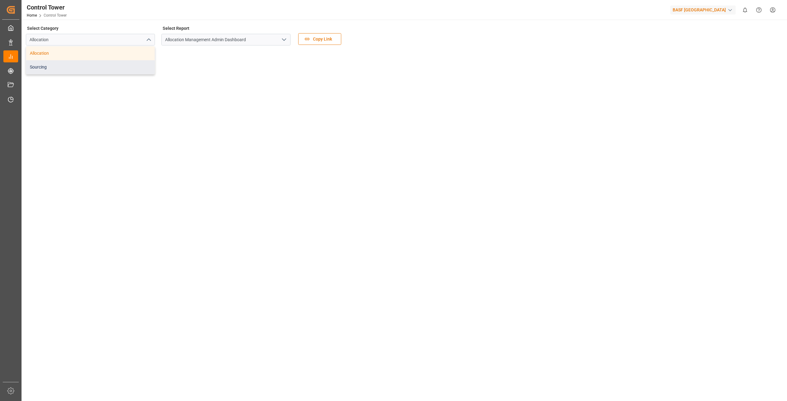 Image resolution: width=787 pixels, height=401 pixels. Describe the element at coordinates (90, 53) in the screenshot. I see `div: Allocation` at that location.